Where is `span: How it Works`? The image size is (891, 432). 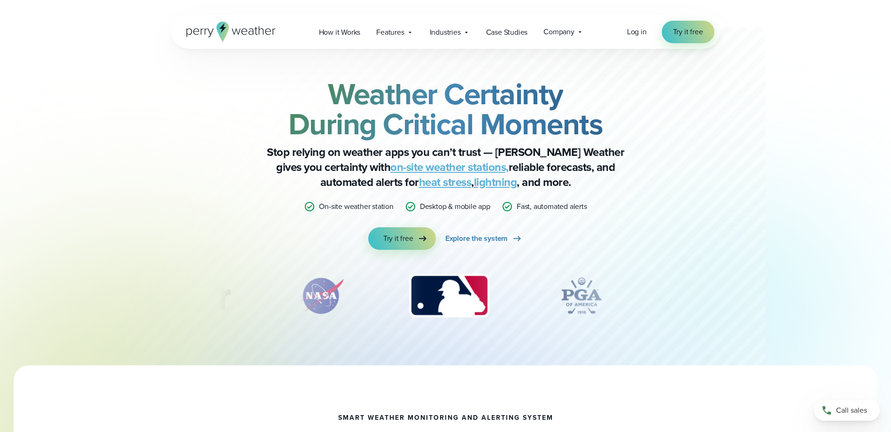
span: How it Works is located at coordinates (340, 32).